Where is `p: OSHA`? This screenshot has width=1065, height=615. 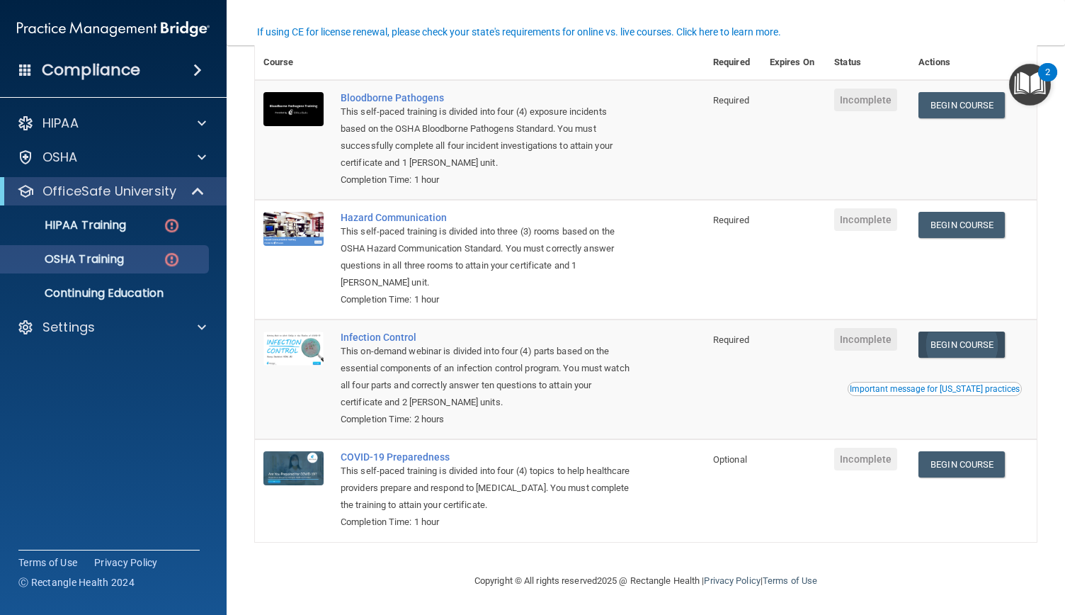 p: OSHA is located at coordinates (60, 157).